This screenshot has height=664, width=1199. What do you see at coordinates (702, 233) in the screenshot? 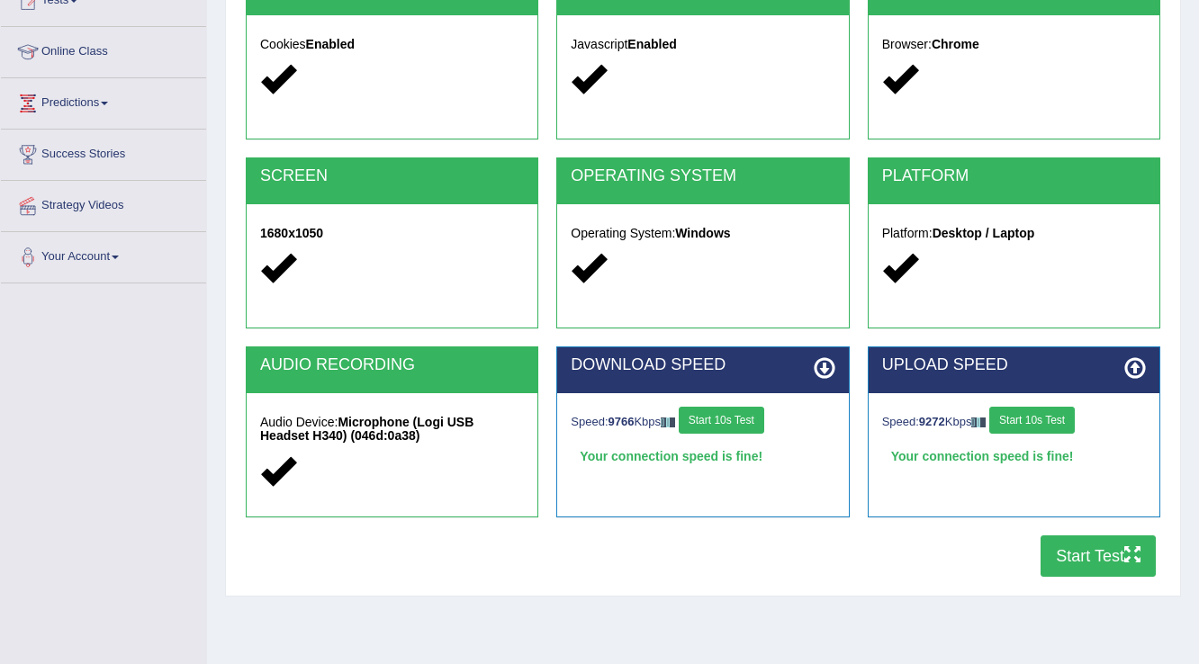
I see `strong: Windows` at bounding box center [702, 233].